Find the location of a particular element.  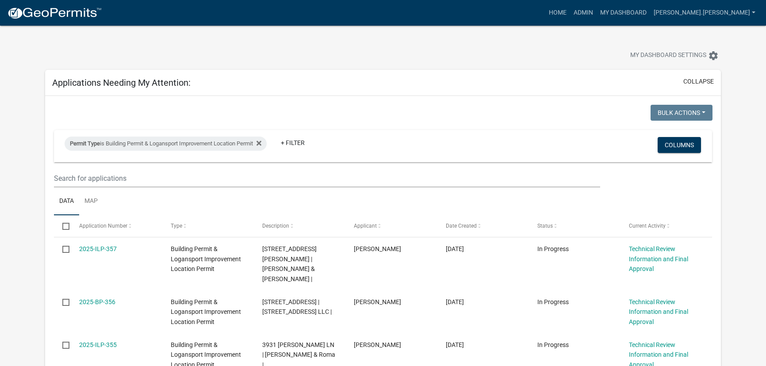

datatable-header-cell: Select is located at coordinates (62, 226).